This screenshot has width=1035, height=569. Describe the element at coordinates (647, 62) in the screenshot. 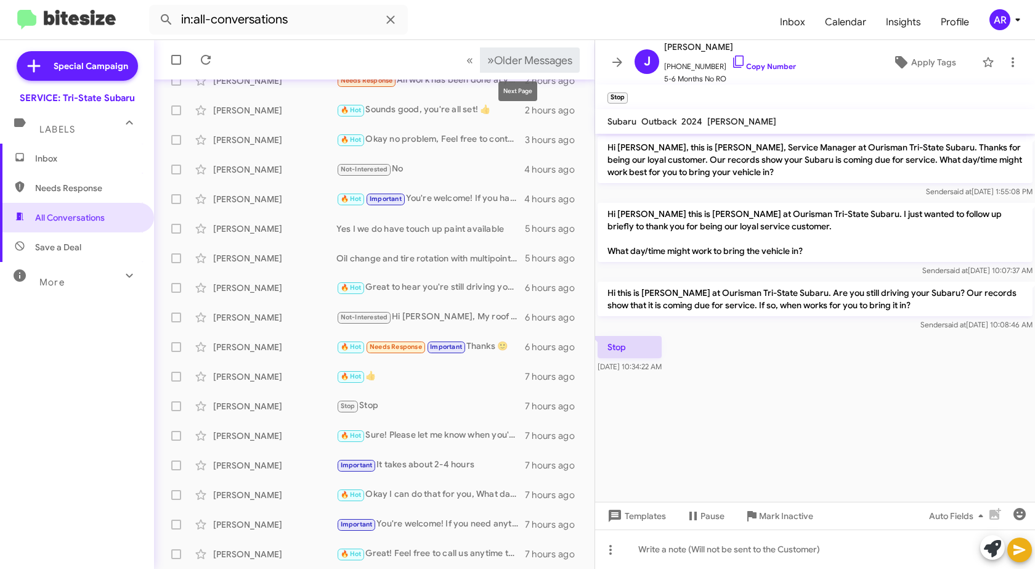

I see `span: J` at that location.